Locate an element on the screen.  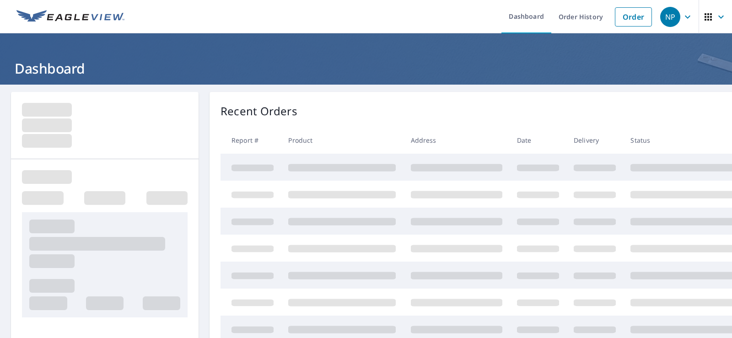
div: NP is located at coordinates (670, 17).